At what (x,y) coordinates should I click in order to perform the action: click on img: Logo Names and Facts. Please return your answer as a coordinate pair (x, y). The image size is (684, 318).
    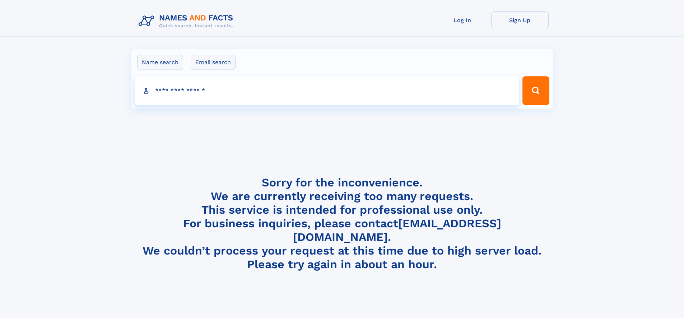
    Looking at the image, I should click on (187, 21).